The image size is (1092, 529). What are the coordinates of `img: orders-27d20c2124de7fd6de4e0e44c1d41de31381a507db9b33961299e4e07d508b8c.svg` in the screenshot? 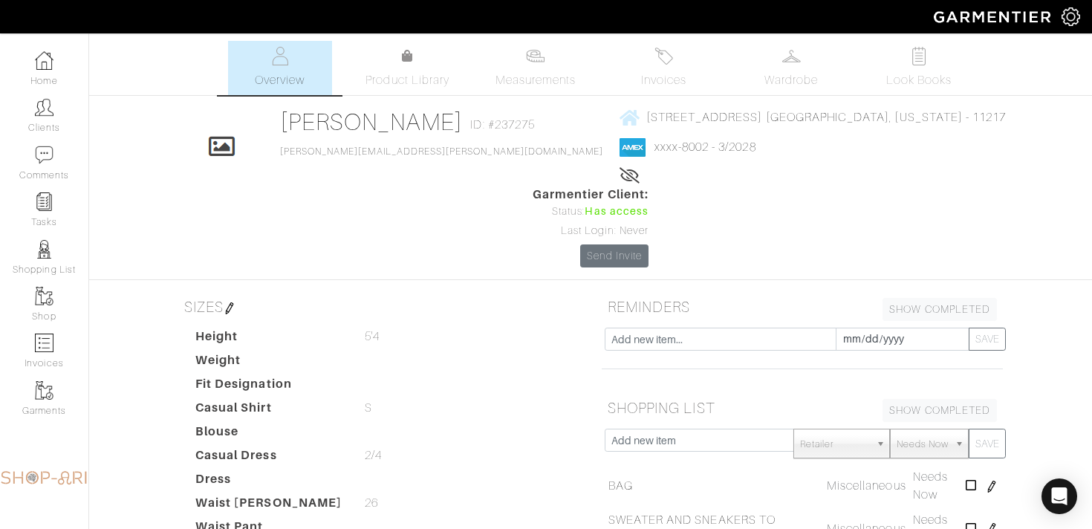 It's located at (664, 56).